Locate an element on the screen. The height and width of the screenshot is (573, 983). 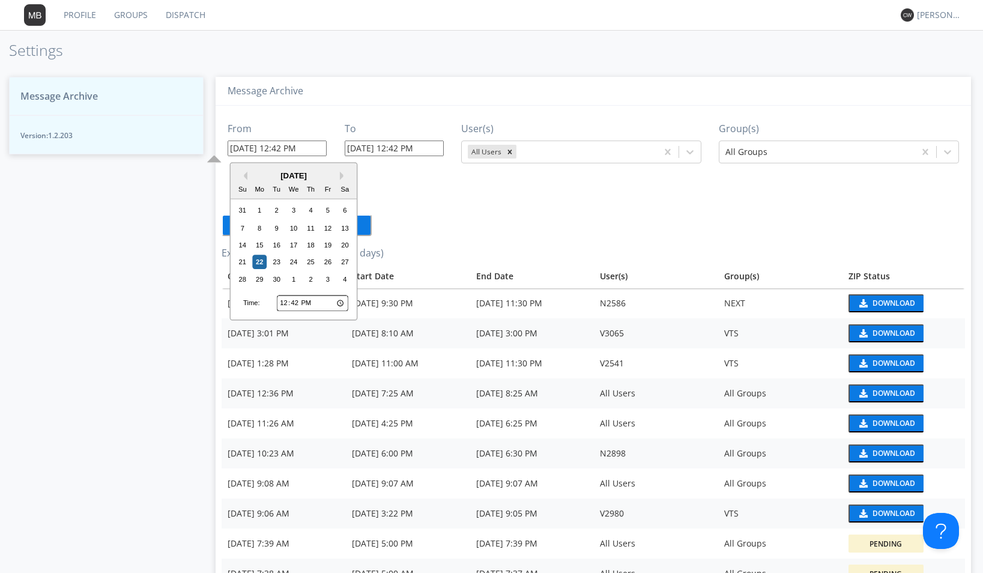
div: Choose Friday, September 19th, 2025 is located at coordinates (328, 245).